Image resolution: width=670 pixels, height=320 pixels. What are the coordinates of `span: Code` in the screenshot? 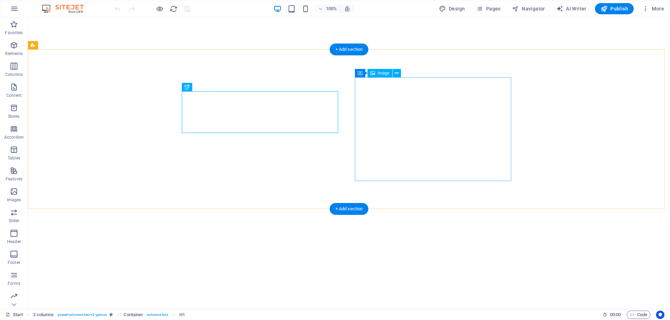 It's located at (638, 315).